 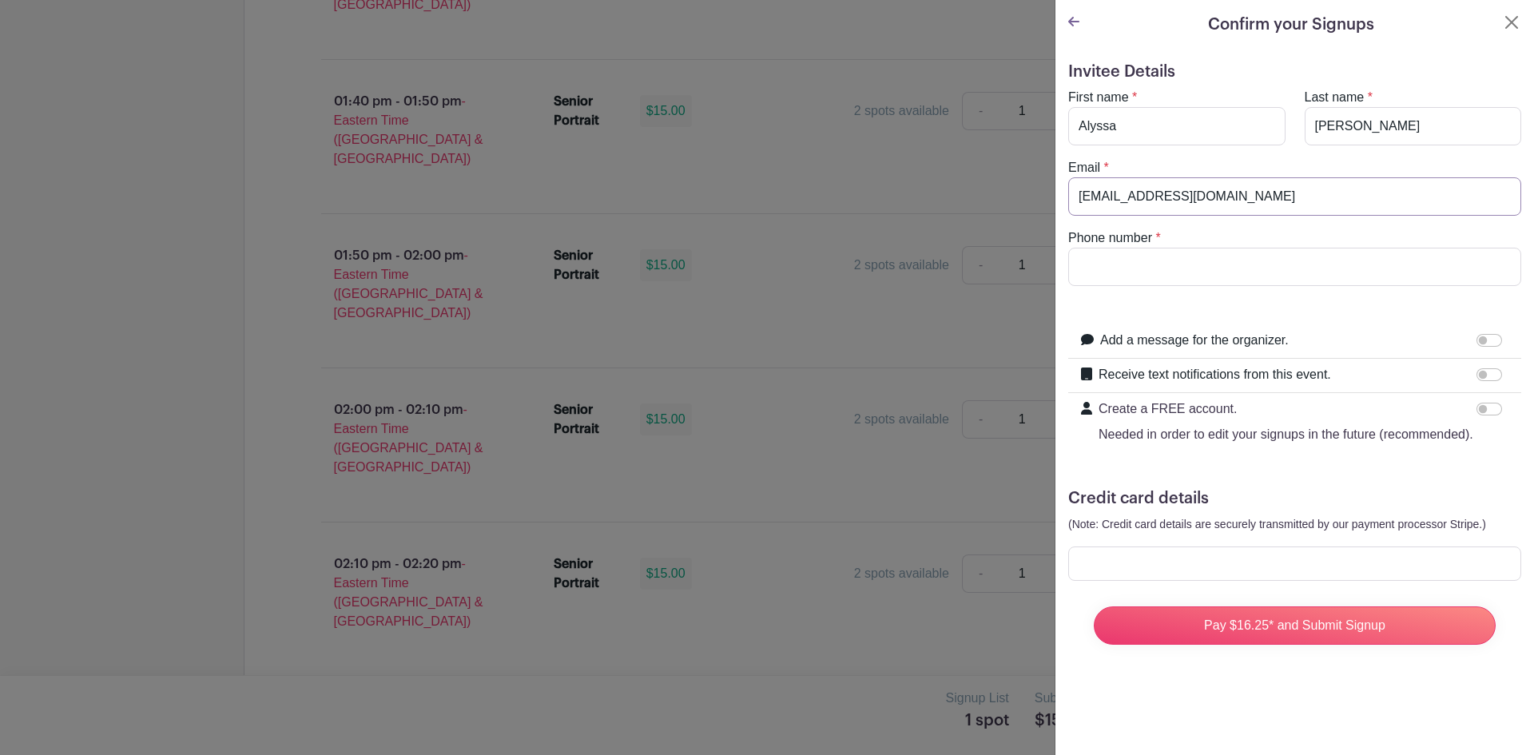 I want to click on h5: Invitee Details, so click(x=1294, y=72).